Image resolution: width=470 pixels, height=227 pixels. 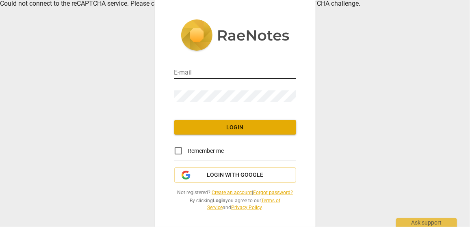 What do you see at coordinates (243, 204) in the screenshot?
I see `a: Terms of Service` at bounding box center [243, 204].